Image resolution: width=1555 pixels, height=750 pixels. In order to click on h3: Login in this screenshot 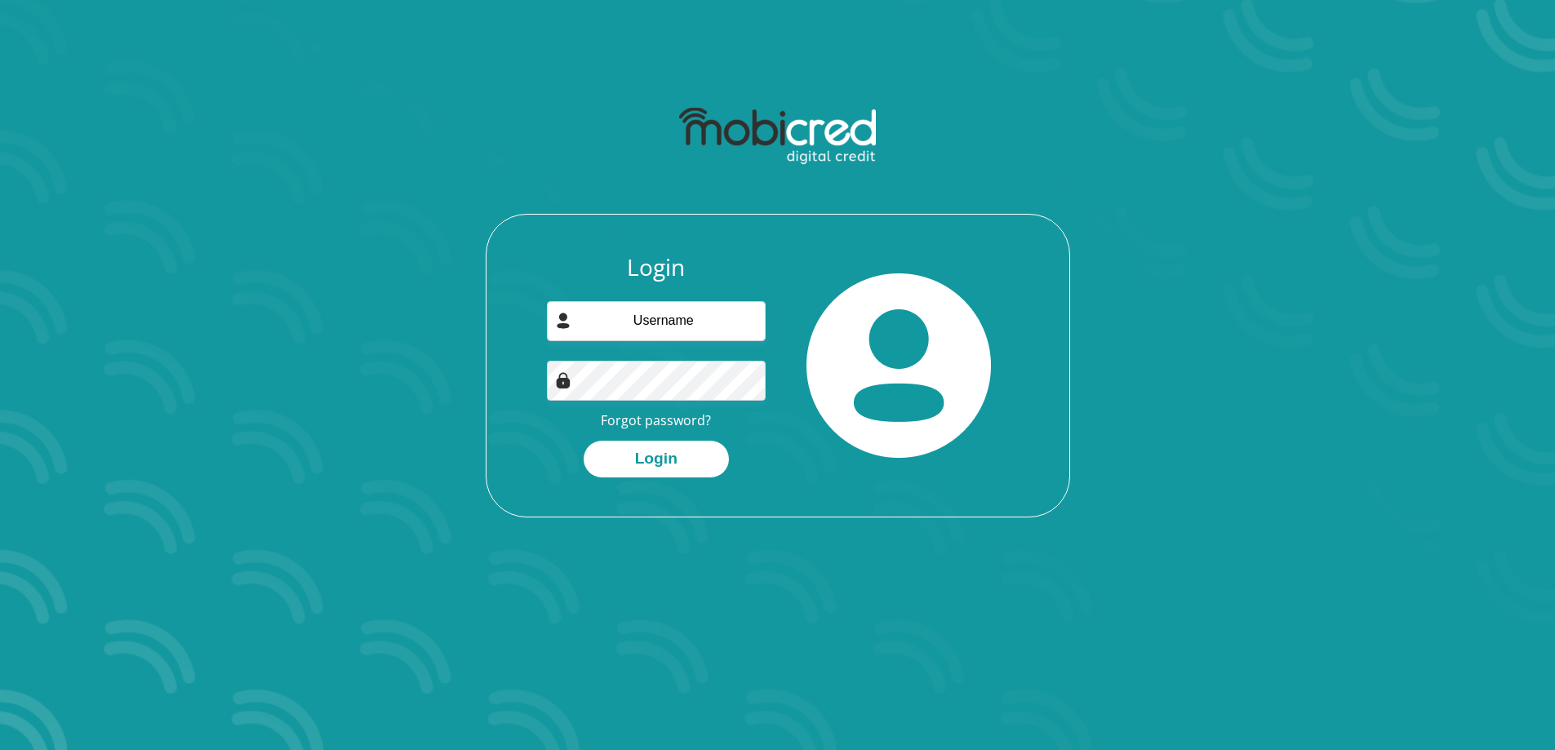, I will do `click(656, 268)`.